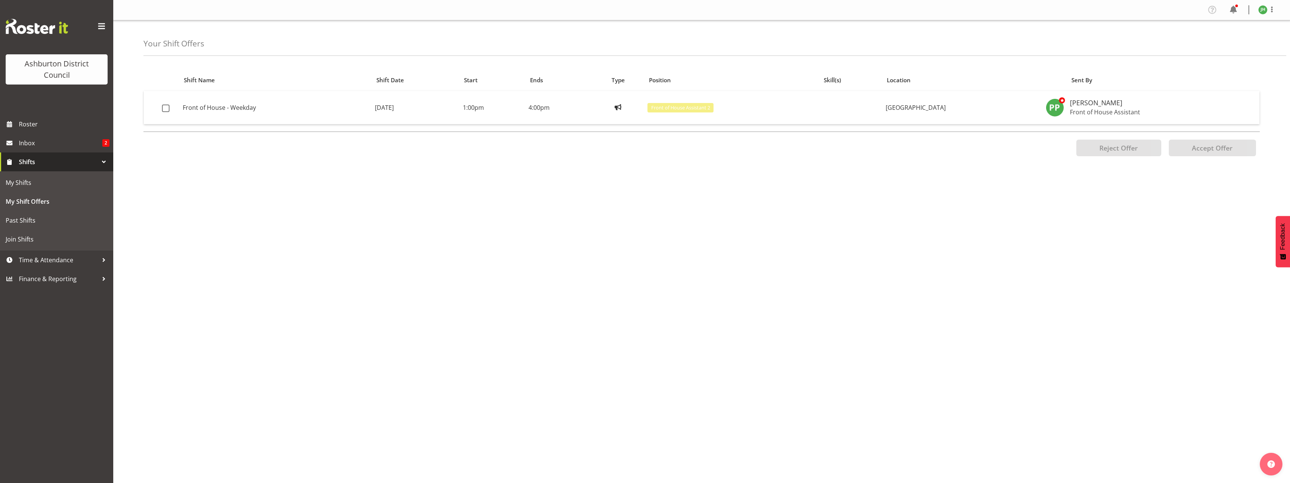 Image resolution: width=1290 pixels, height=483 pixels. I want to click on span: Feedback, so click(1283, 237).